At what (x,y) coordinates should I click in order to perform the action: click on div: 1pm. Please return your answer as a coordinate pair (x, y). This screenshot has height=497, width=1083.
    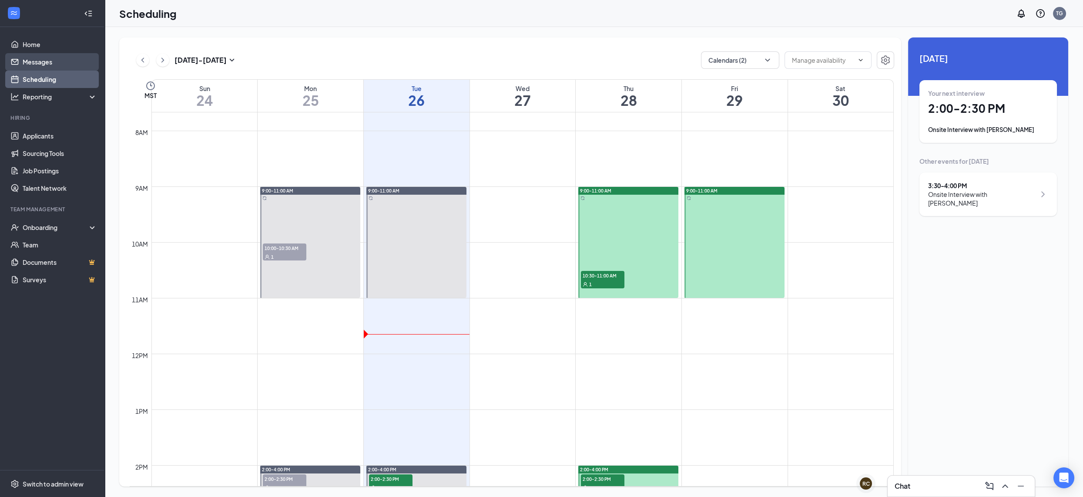
    Looking at the image, I should click on (141, 411).